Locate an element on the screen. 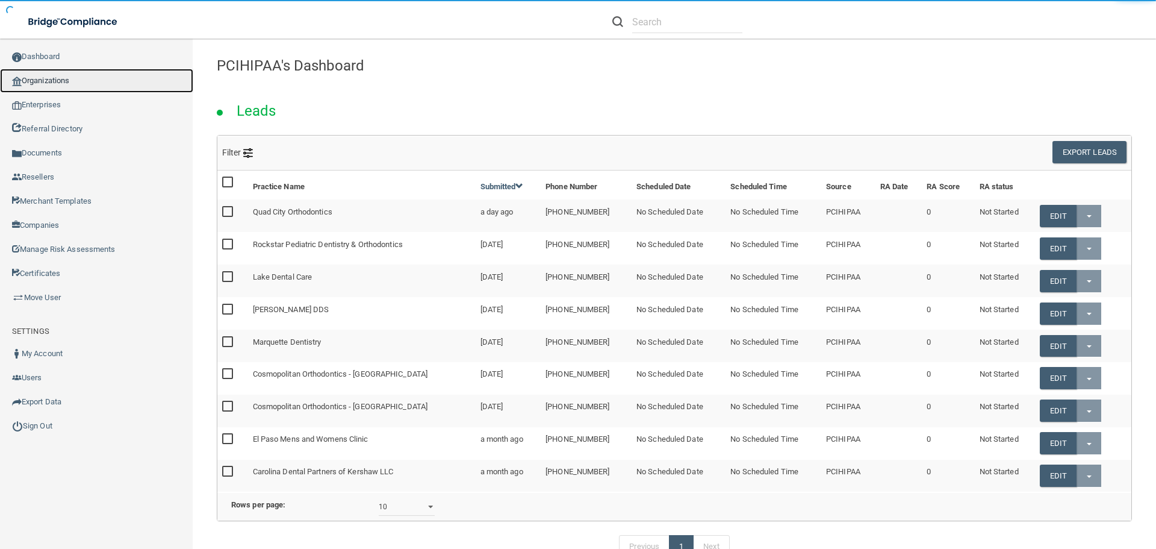 The width and height of the screenshot is (1156, 549). th: Phone Number is located at coordinates (586, 185).